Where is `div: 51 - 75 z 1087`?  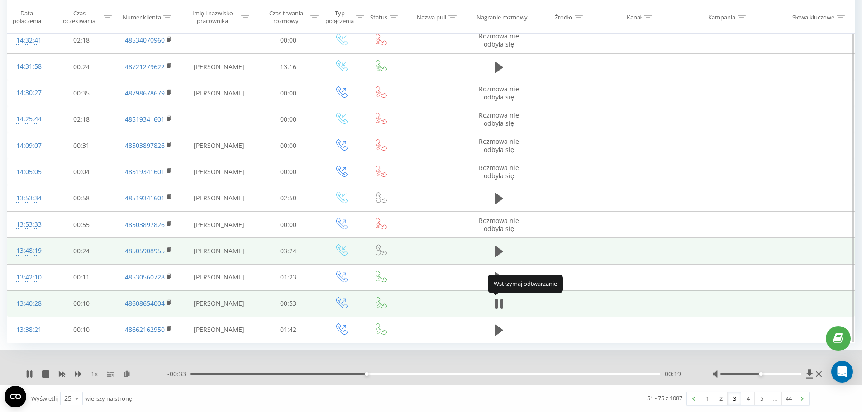 div: 51 - 75 z 1087 is located at coordinates (665, 398).